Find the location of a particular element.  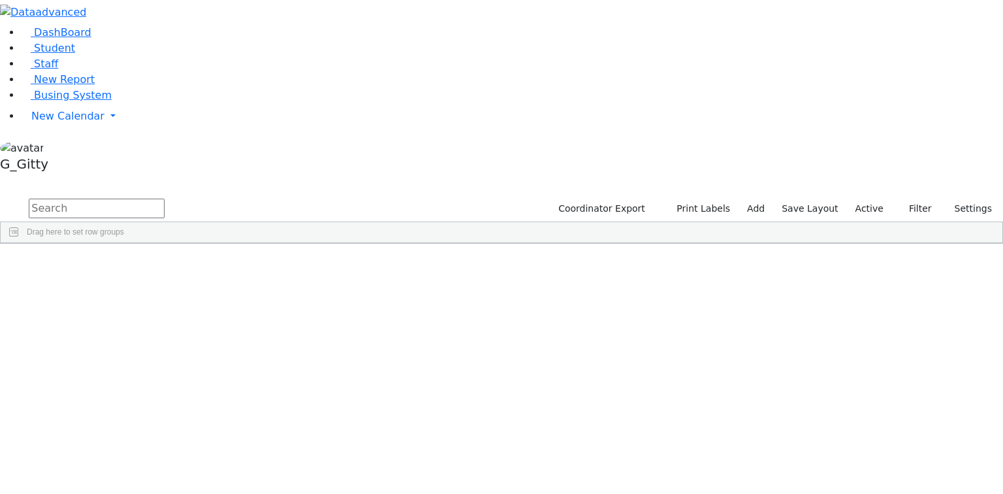

a: Staff is located at coordinates (39, 63).